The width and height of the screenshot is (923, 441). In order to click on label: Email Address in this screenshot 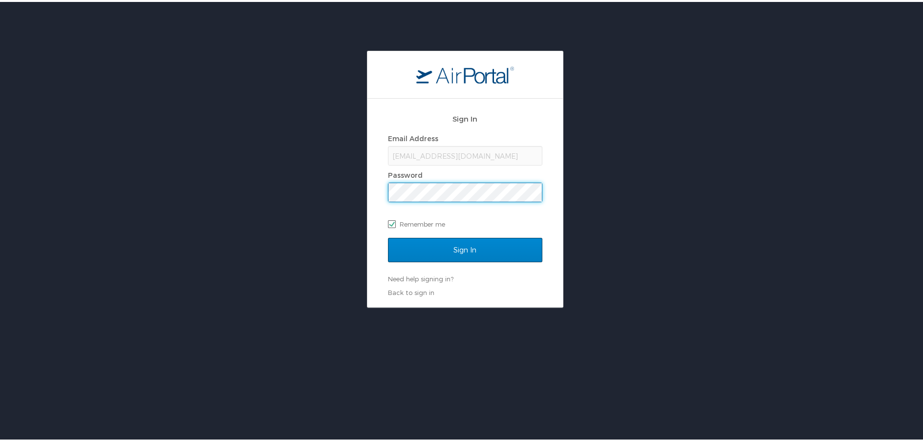, I will do `click(413, 136)`.